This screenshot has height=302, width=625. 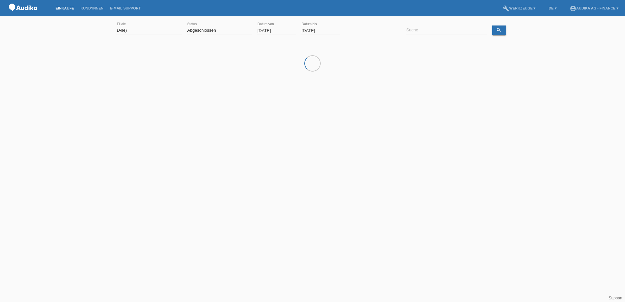 What do you see at coordinates (594, 8) in the screenshot?
I see `a: account_circleAudika AG - Finance ▾` at bounding box center [594, 8].